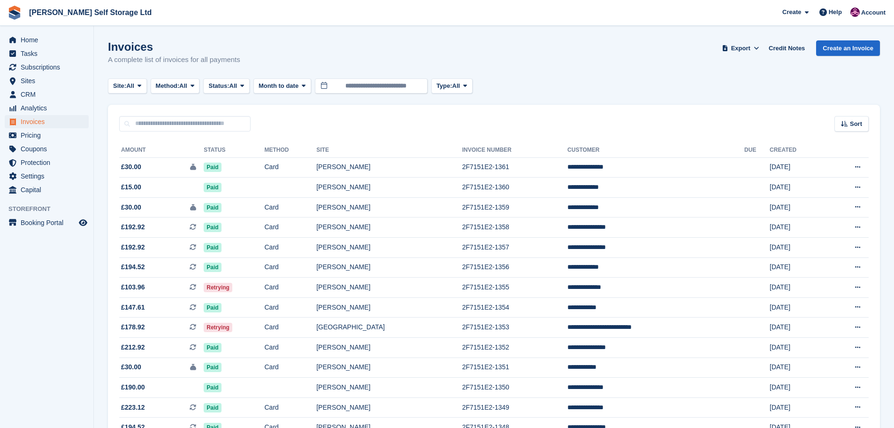  Describe the element at coordinates (51, 209) in the screenshot. I see `span: Storefront` at that location.